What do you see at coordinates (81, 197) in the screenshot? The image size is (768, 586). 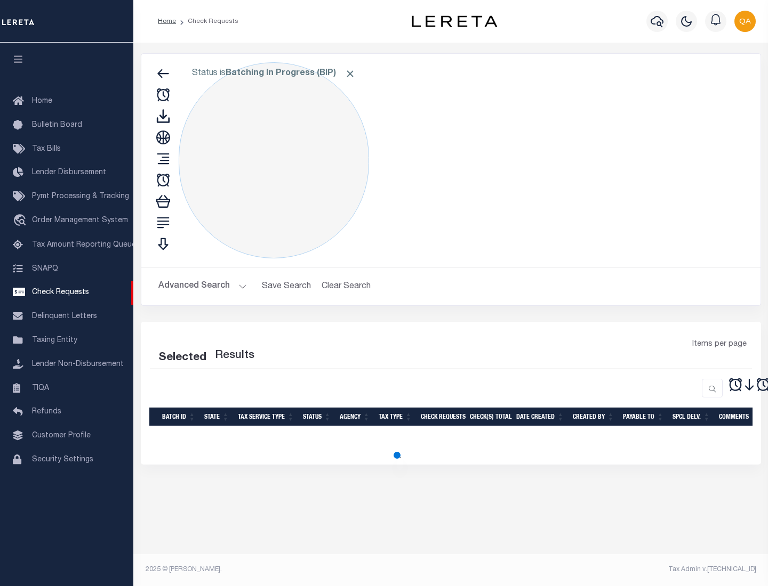 I see `span: Pymt Processing & Tracking` at bounding box center [81, 197].